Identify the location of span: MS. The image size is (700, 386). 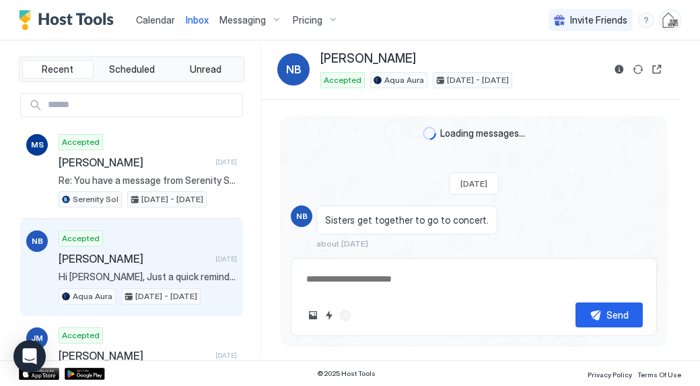
(37, 145).